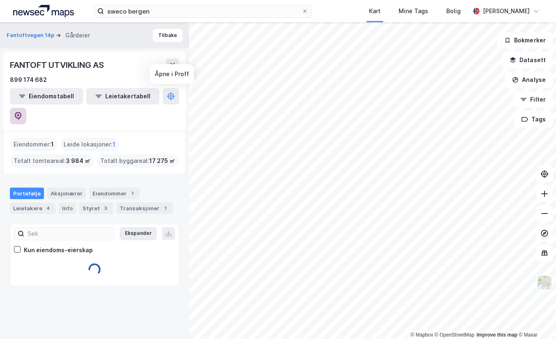  Describe the element at coordinates (533, 99) in the screenshot. I see `button: Filter` at that location.